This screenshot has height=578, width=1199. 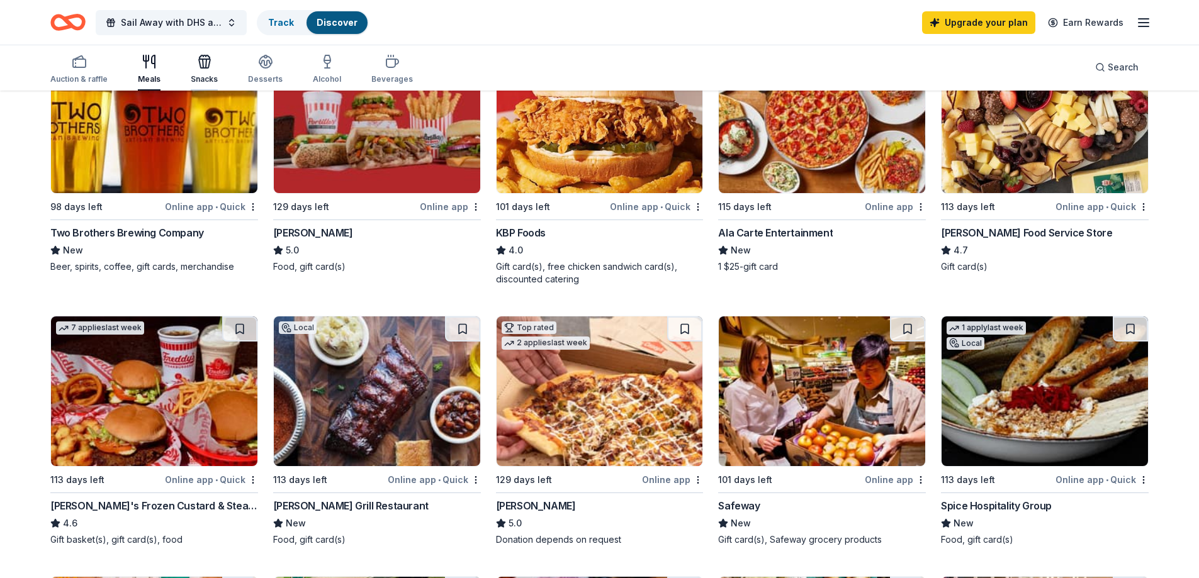 What do you see at coordinates (204, 79) in the screenshot?
I see `div: Snacks` at bounding box center [204, 79].